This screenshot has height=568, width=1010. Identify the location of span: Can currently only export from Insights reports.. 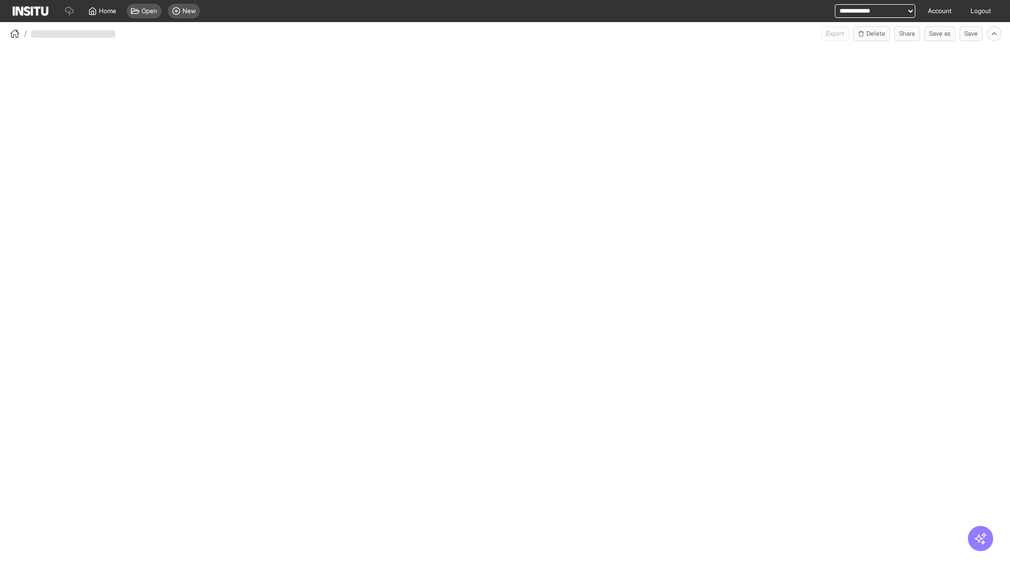
(835, 34).